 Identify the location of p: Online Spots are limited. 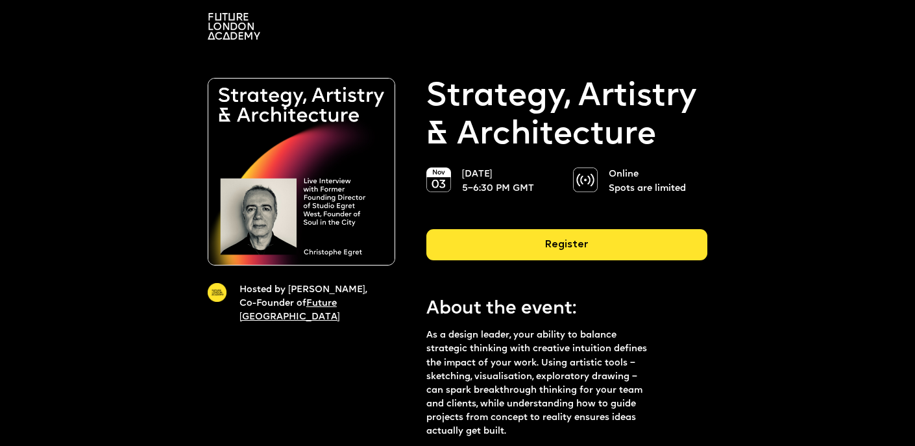
(653, 181).